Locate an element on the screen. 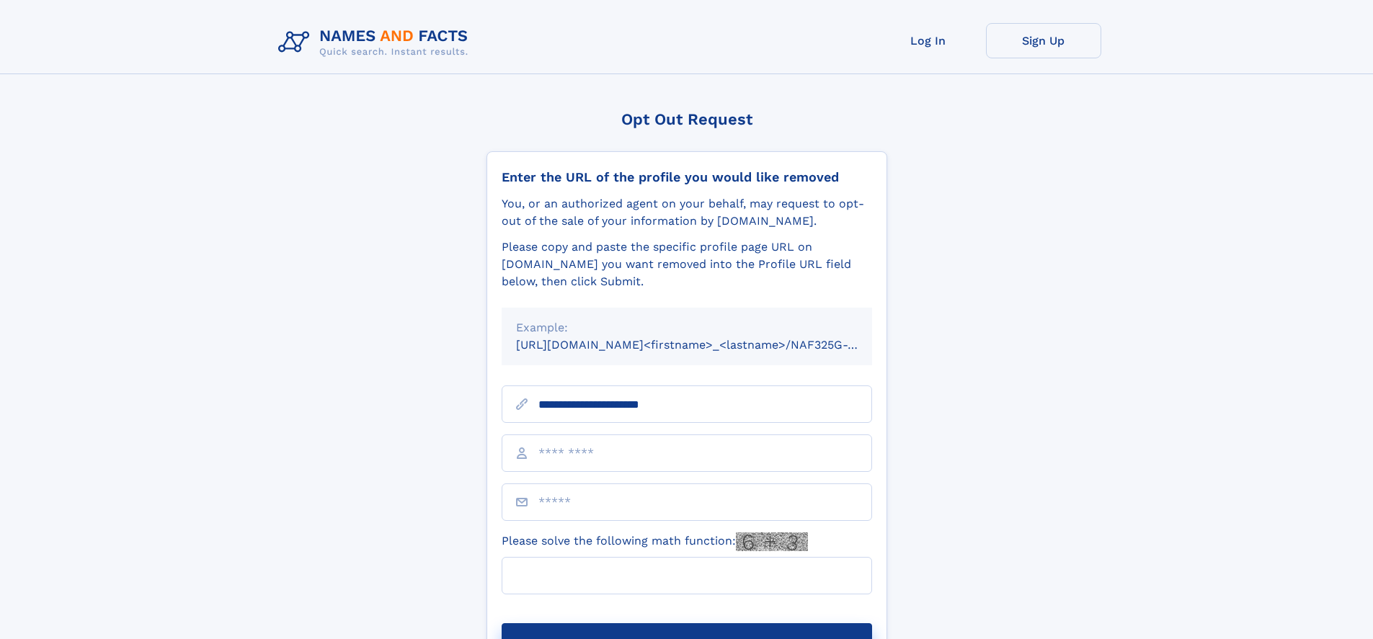  div: Example: is located at coordinates (687, 328).